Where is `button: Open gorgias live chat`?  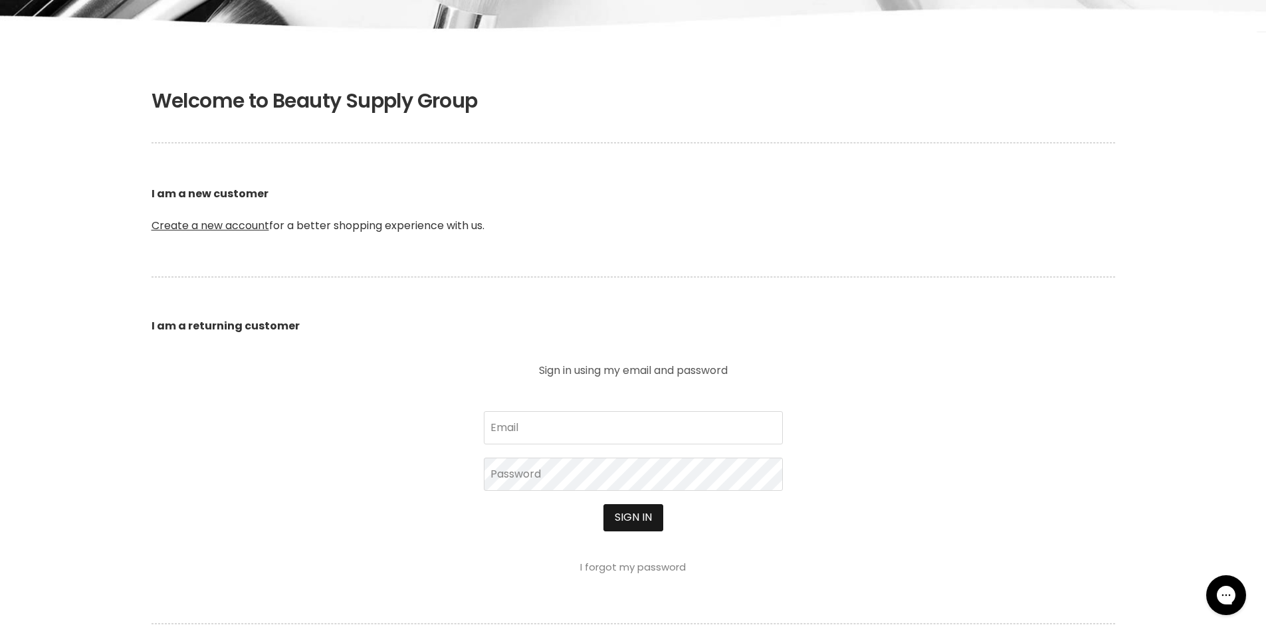 button: Open gorgias live chat is located at coordinates (27, 25).